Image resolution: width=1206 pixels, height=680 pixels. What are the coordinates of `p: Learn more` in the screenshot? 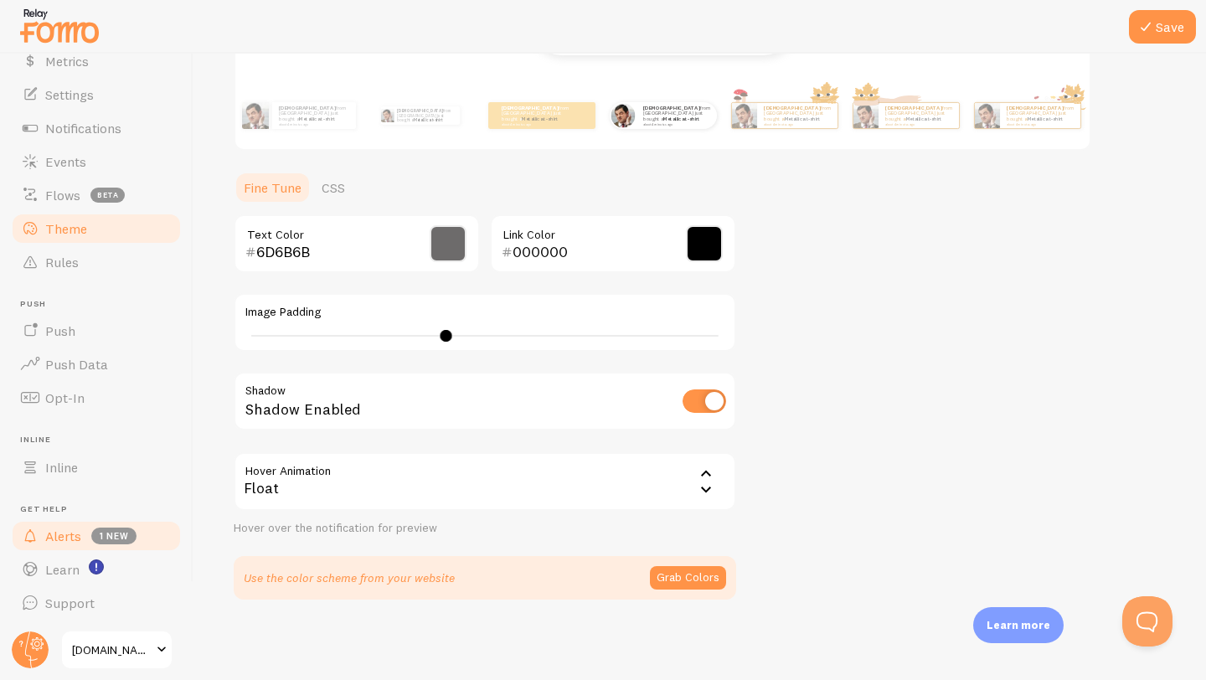 It's located at (1019, 625).